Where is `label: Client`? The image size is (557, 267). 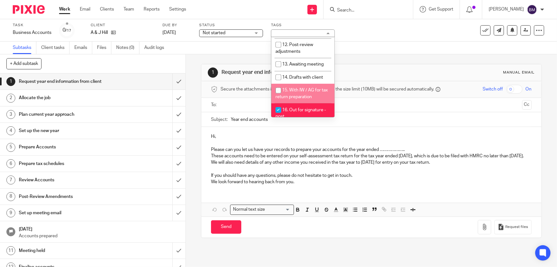 label: Client is located at coordinates (123, 25).